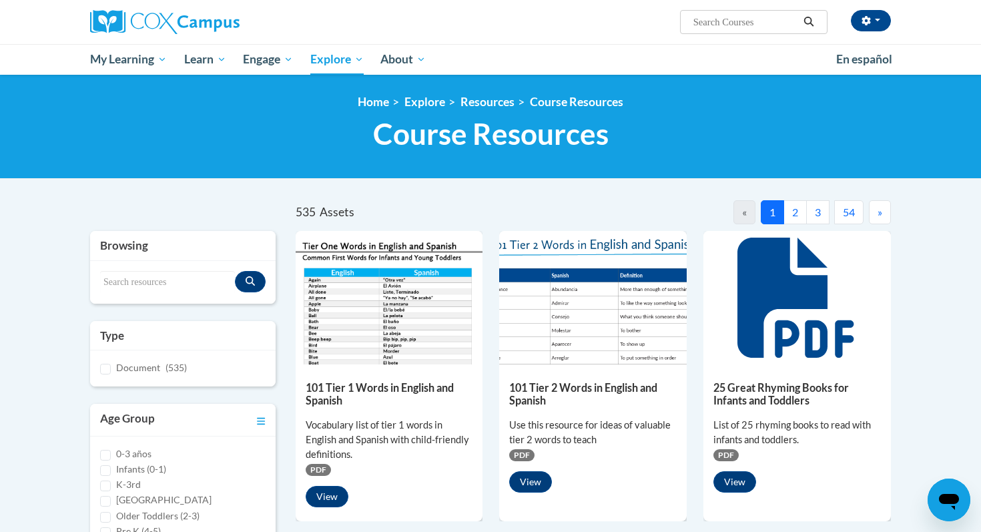 The height and width of the screenshot is (532, 981). I want to click on span: Course Resources, so click(491, 133).